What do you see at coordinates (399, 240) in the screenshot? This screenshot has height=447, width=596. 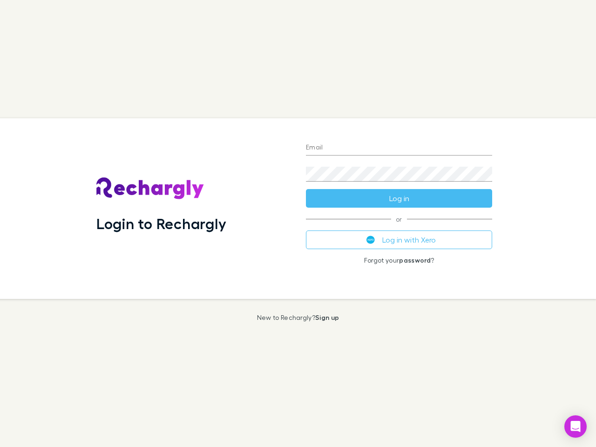 I see `button: Log in with Xero` at bounding box center [399, 240].